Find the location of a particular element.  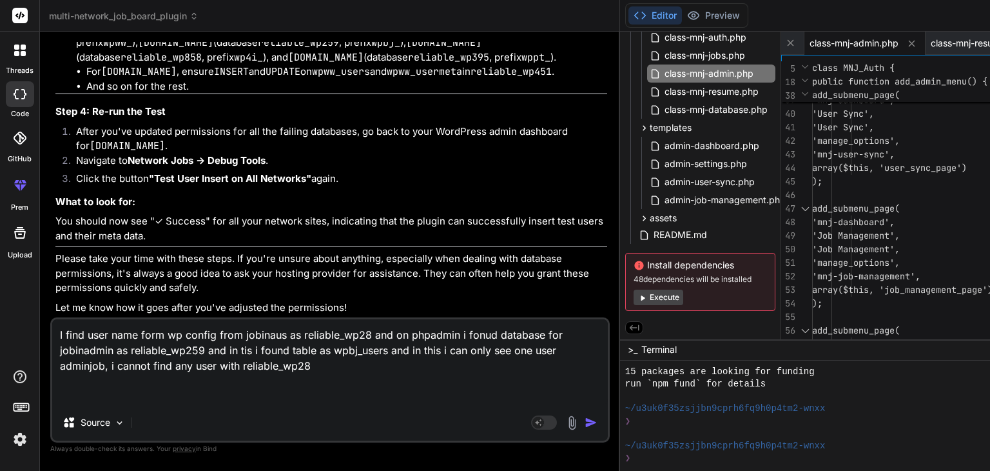

label: code is located at coordinates (20, 113).